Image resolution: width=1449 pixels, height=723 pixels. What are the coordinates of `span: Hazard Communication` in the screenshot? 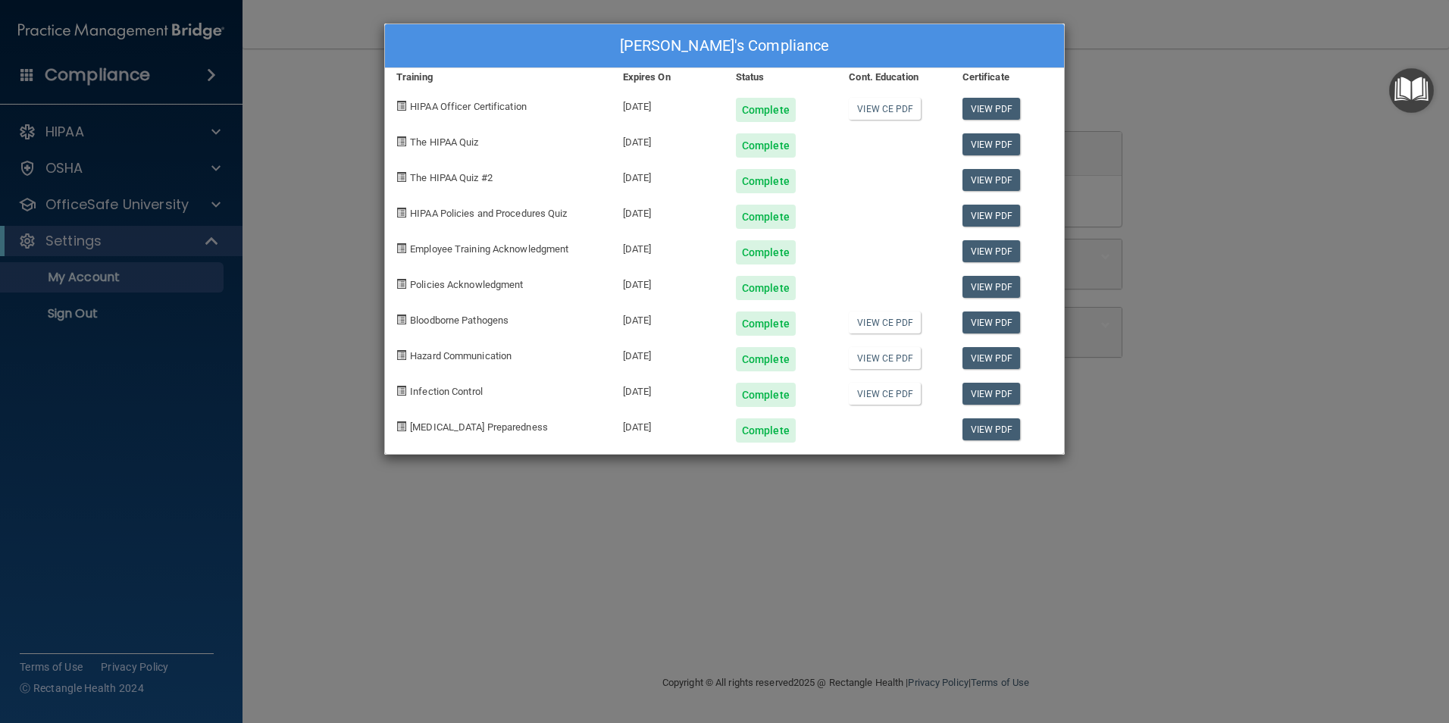 It's located at (461, 355).